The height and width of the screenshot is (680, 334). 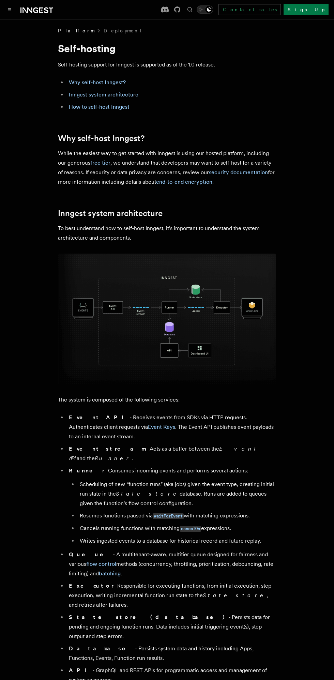 I want to click on a: free tier, so click(x=100, y=163).